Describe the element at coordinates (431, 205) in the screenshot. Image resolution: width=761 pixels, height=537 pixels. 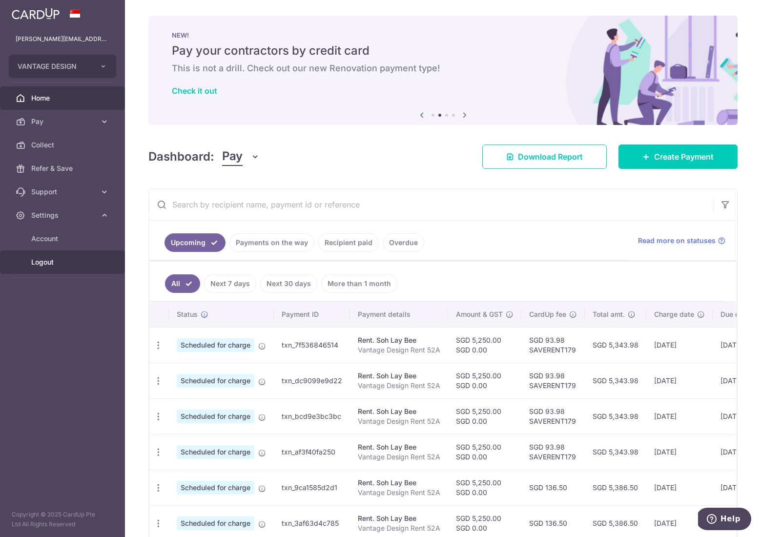
I see `input: Search by recipient name, payment id or reference` at that location.